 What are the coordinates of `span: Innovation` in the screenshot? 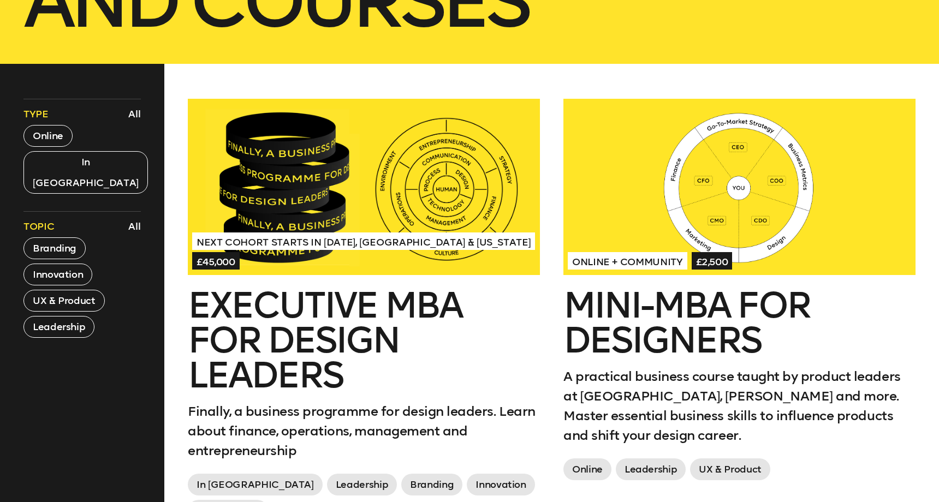 It's located at (500, 485).